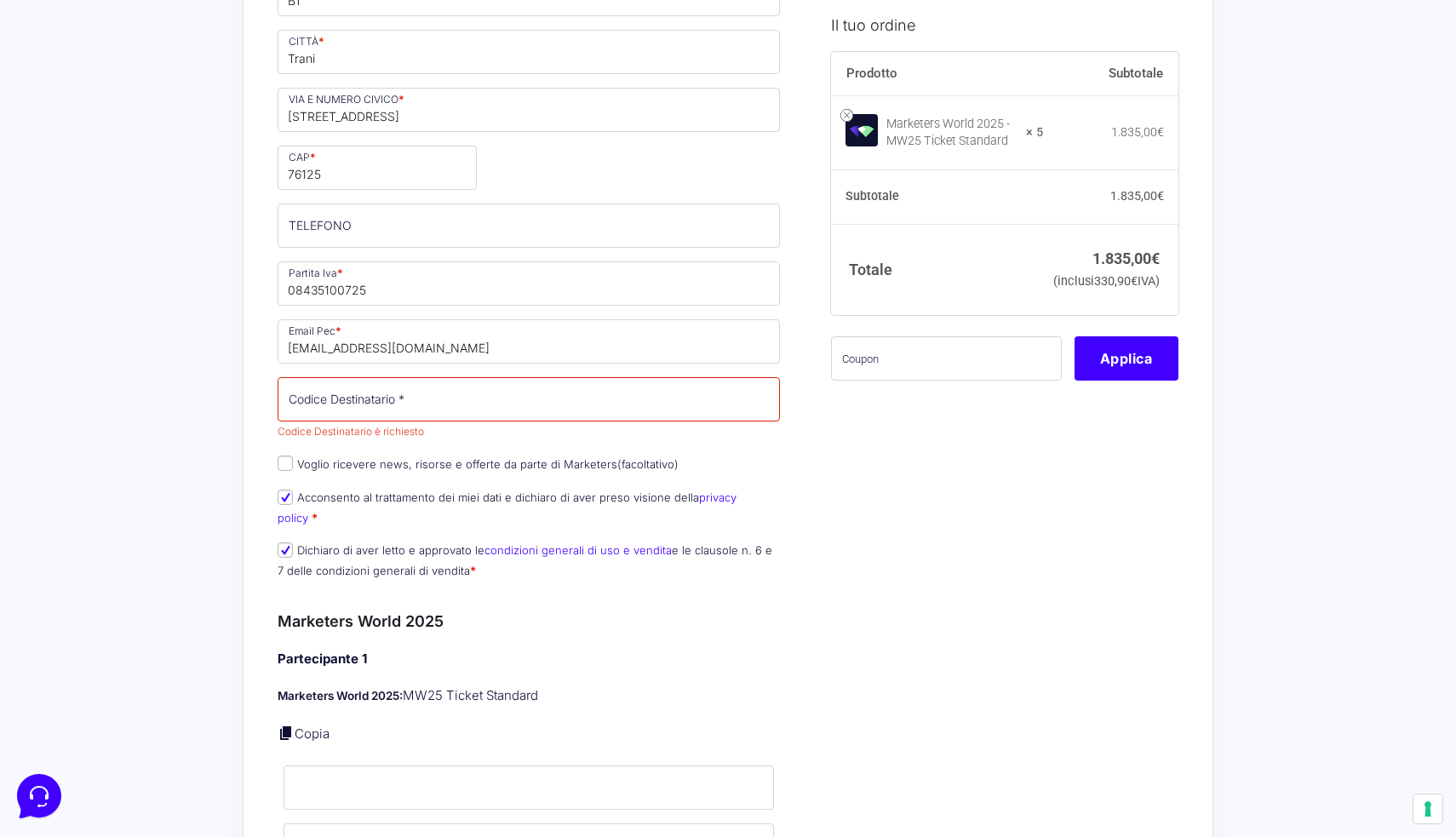 Image resolution: width=1456 pixels, height=837 pixels. What do you see at coordinates (937, 73) in the screenshot?
I see `th: Prodotto` at bounding box center [937, 73].